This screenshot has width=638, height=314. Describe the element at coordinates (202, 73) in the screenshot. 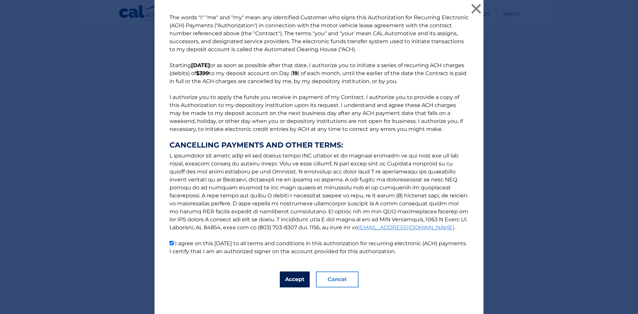

I see `b: $399` at that location.